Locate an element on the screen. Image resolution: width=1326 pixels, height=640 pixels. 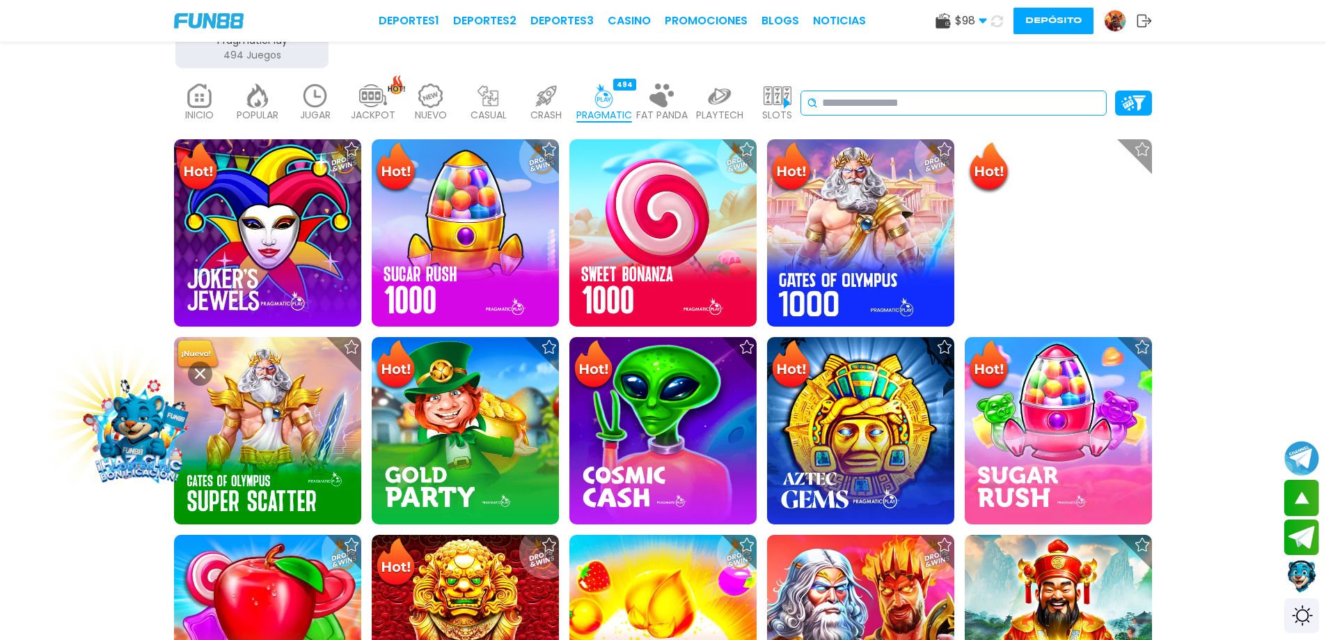
p: NUEVO is located at coordinates (431, 115).